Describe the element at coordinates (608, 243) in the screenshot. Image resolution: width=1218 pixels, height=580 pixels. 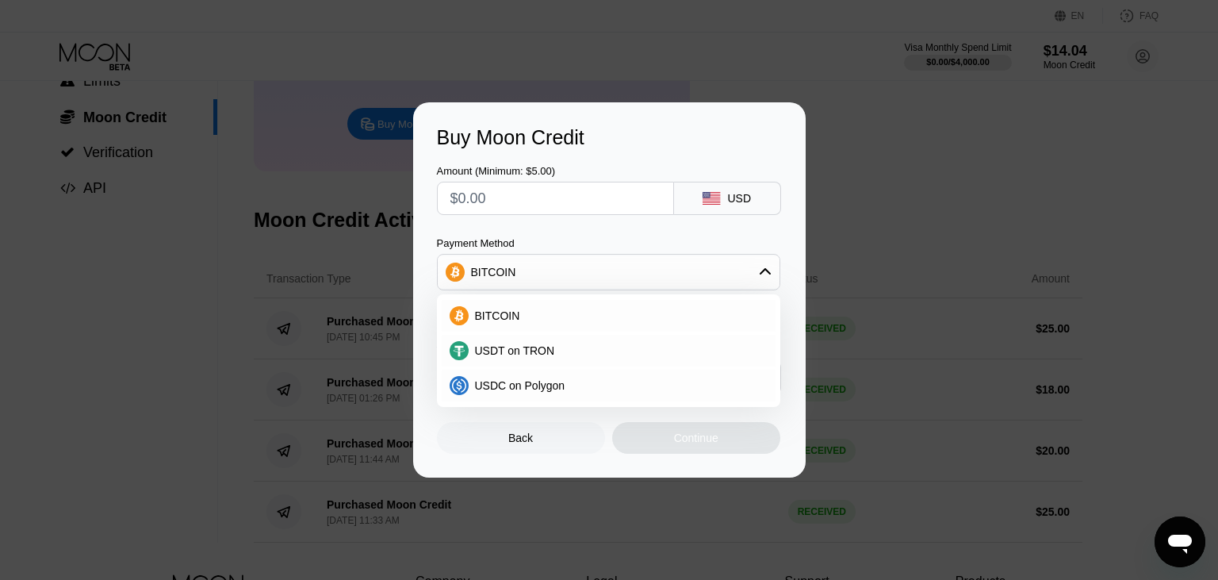
I see `div: Payment Method` at that location.